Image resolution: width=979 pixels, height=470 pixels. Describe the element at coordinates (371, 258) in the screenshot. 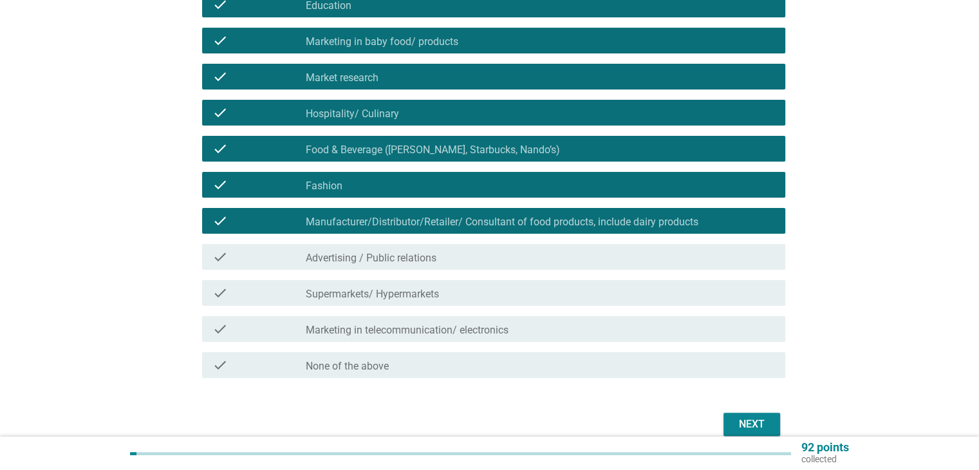

I see `label: Advertising / Public relations` at that location.